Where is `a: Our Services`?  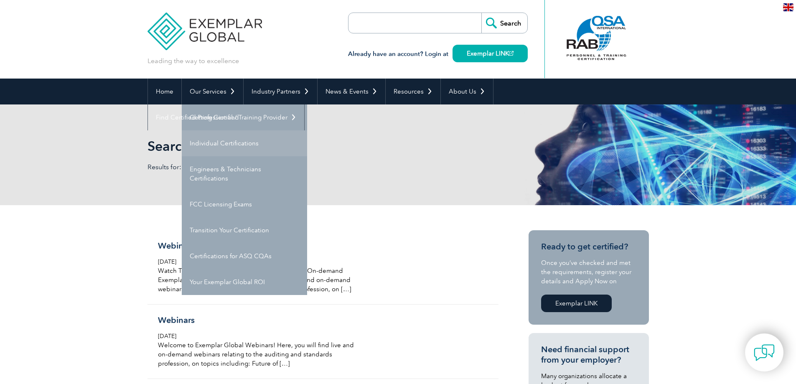 a: Our Services is located at coordinates (212, 92).